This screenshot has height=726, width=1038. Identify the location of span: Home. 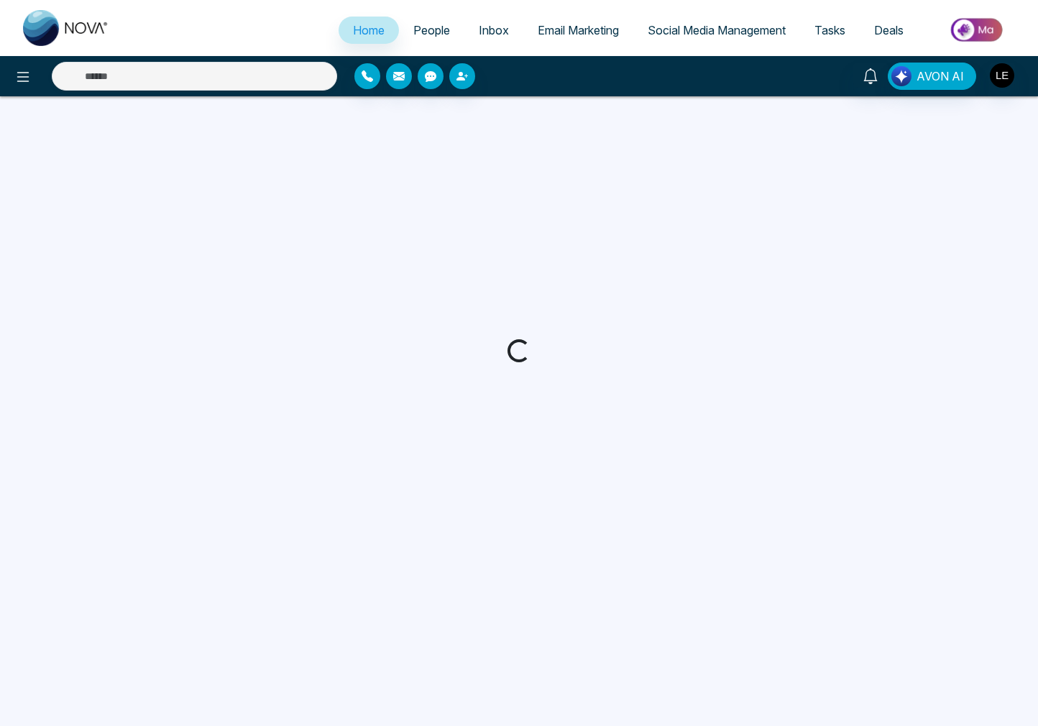
(369, 30).